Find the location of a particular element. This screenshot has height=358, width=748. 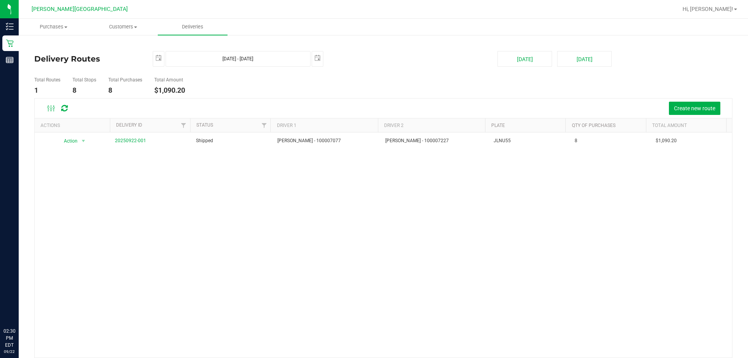

a: Customers is located at coordinates (123, 27).